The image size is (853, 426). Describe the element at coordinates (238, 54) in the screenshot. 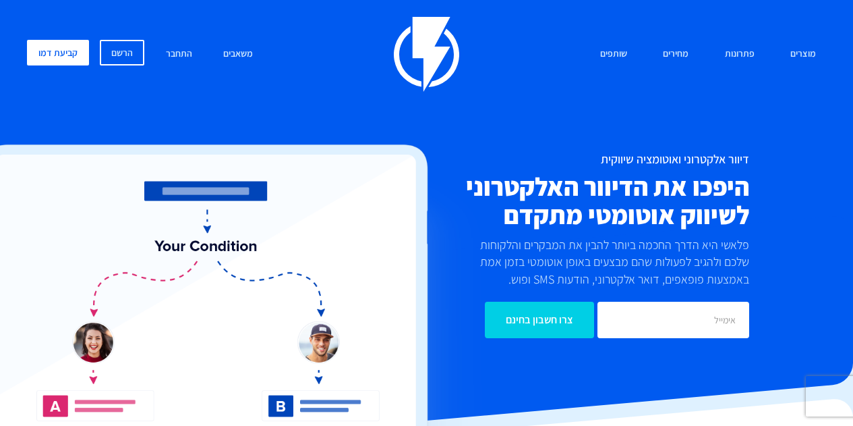

I see `a: משאבים` at that location.